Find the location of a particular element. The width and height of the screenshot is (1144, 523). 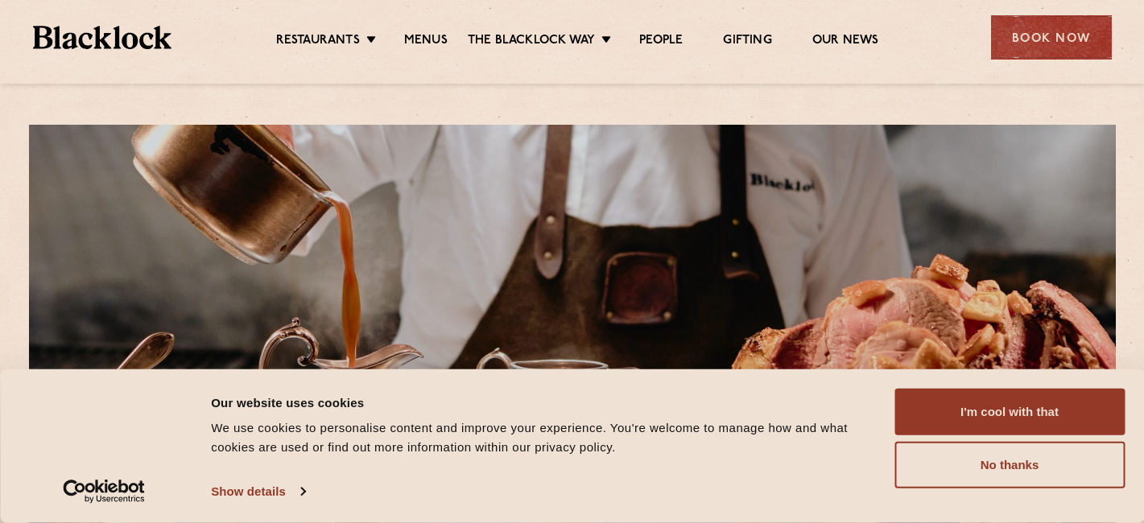

a: People is located at coordinates (661, 42).